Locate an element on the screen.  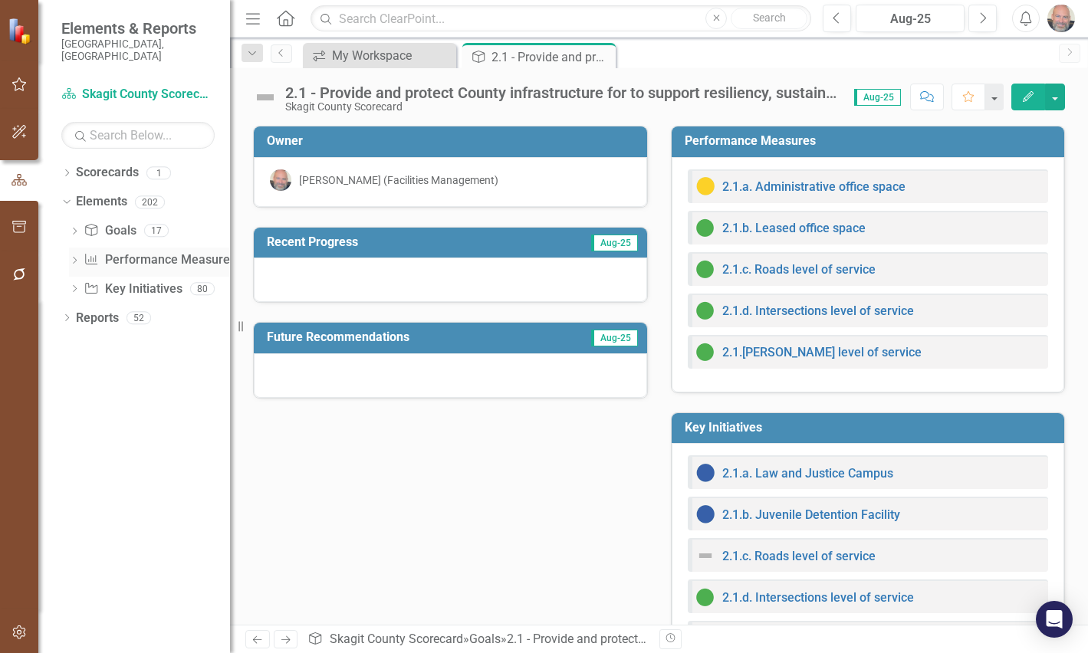
a: 2.1.a. Law and Justice Campus is located at coordinates (807, 473).